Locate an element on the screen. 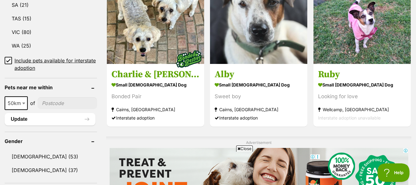 Image resolution: width=416 pixels, height=185 pixels. h3: Alby is located at coordinates (259, 74).